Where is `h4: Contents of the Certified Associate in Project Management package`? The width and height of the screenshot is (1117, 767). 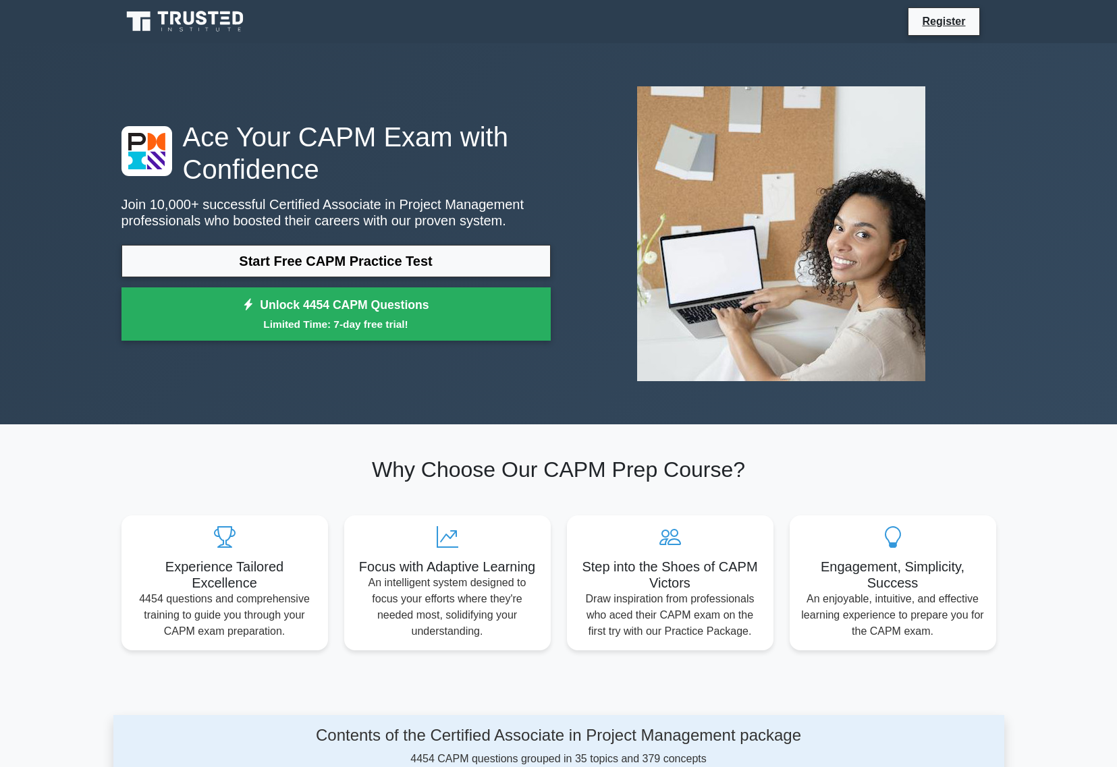 h4: Contents of the Certified Associate in Project Management package is located at coordinates (559, 736).